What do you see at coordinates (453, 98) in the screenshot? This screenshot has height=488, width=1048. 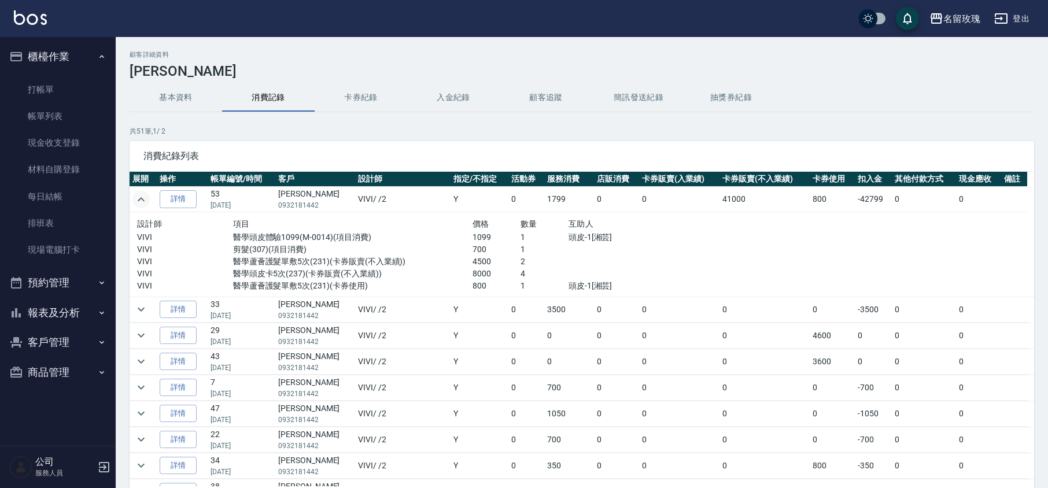 I see `button: 入金紀錄` at bounding box center [453, 98].